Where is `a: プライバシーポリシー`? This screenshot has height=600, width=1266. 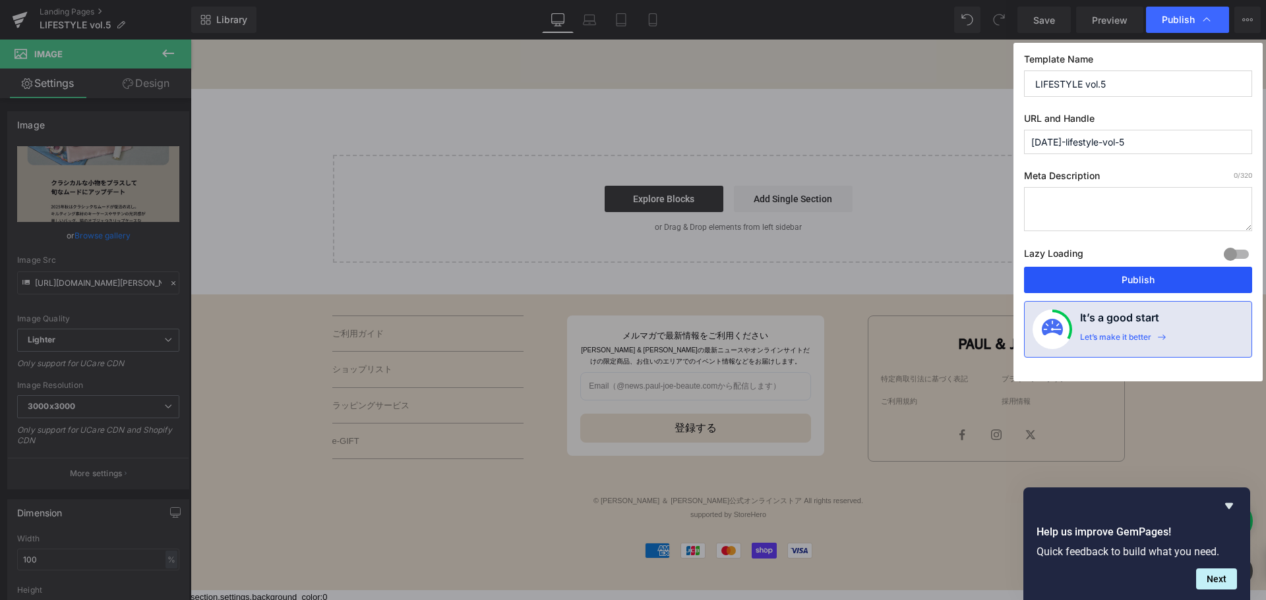
a: プライバシーポリシー is located at coordinates (847, 339).